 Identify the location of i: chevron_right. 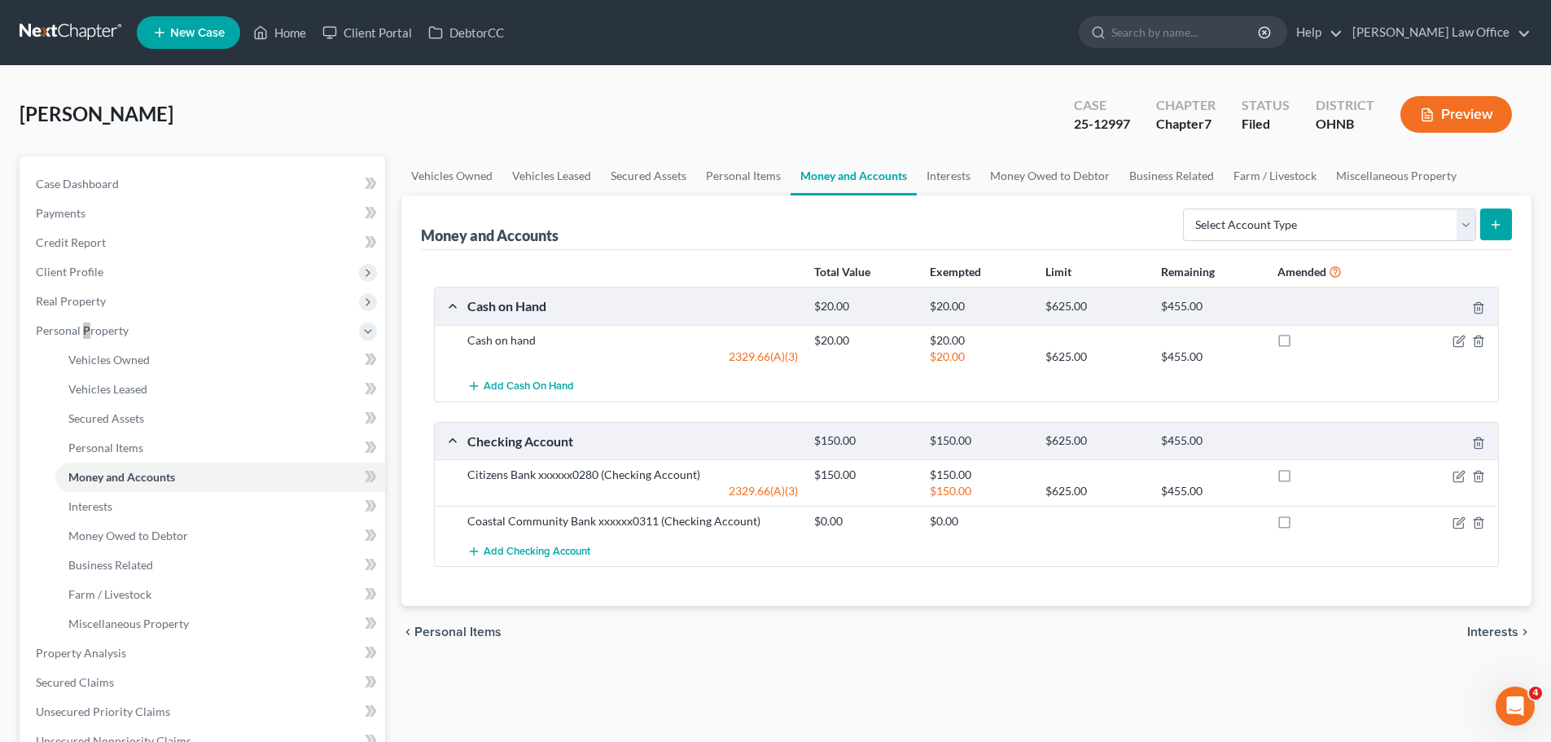
(1525, 632).